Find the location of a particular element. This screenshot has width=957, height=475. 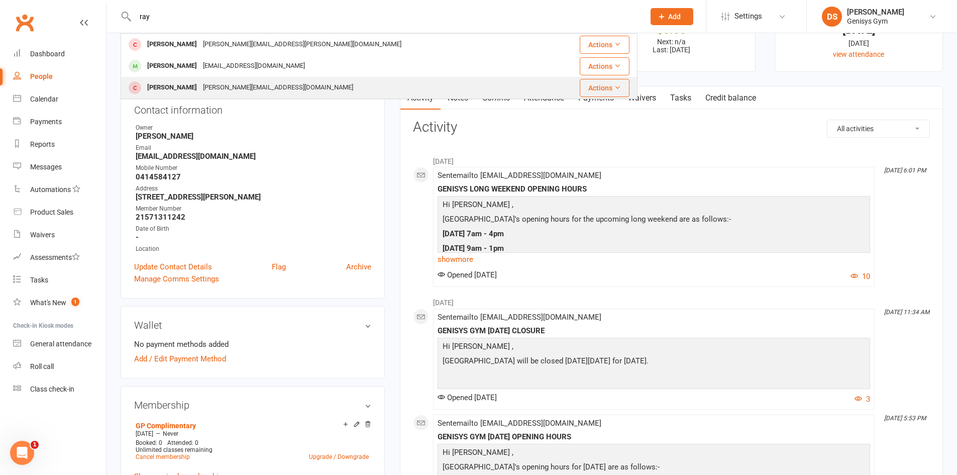

a: Dashboard is located at coordinates (59, 54).